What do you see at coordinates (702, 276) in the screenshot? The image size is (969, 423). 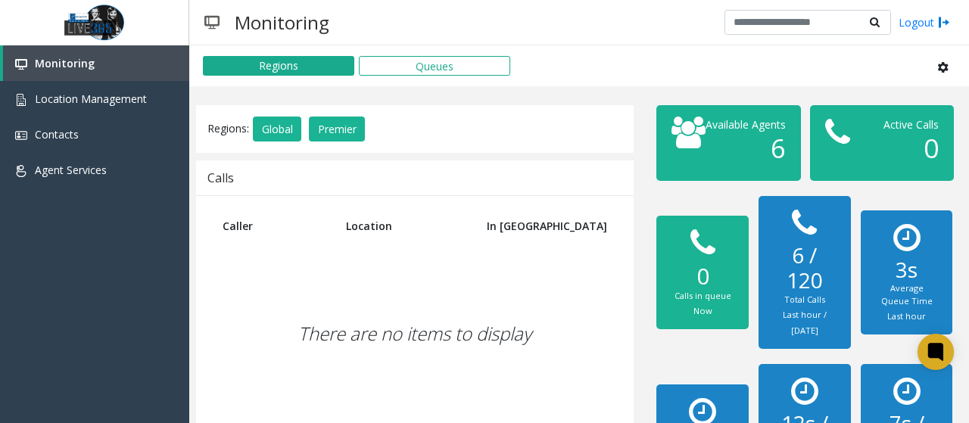 I see `h2: 0` at bounding box center [702, 276].